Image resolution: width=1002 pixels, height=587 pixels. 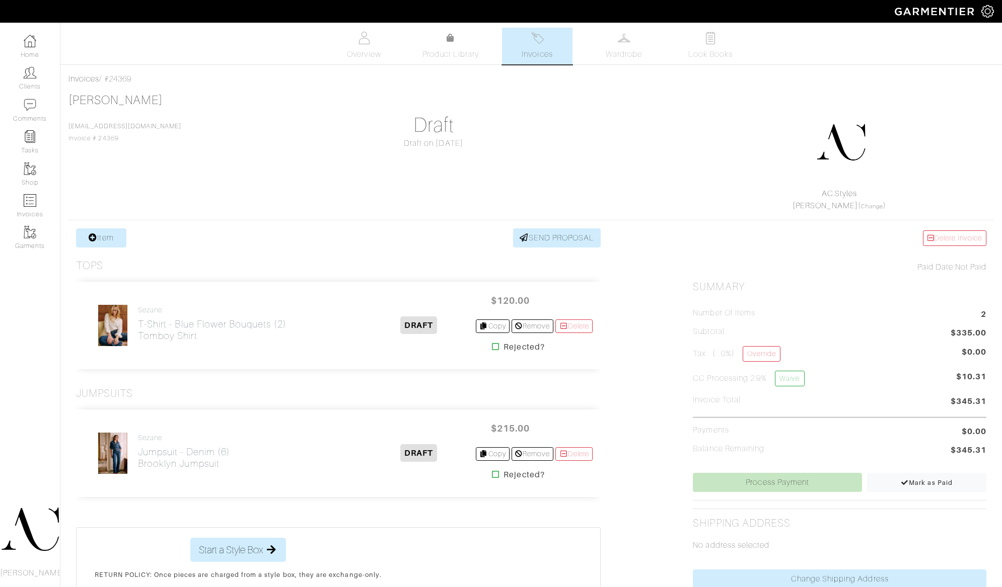 What do you see at coordinates (777, 483) in the screenshot?
I see `a: Process Payment` at bounding box center [777, 483].